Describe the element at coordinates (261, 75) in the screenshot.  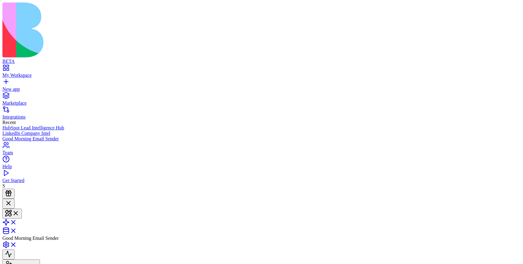
I see `div: My Workspace` at that location.